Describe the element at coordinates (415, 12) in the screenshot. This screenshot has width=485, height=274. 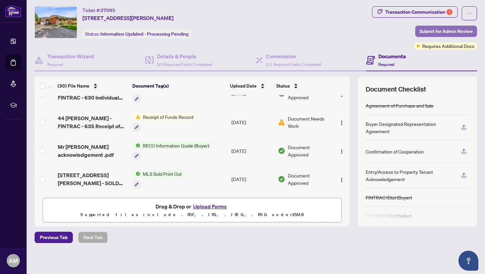
I see `button: Transaction Communication1` at that location.